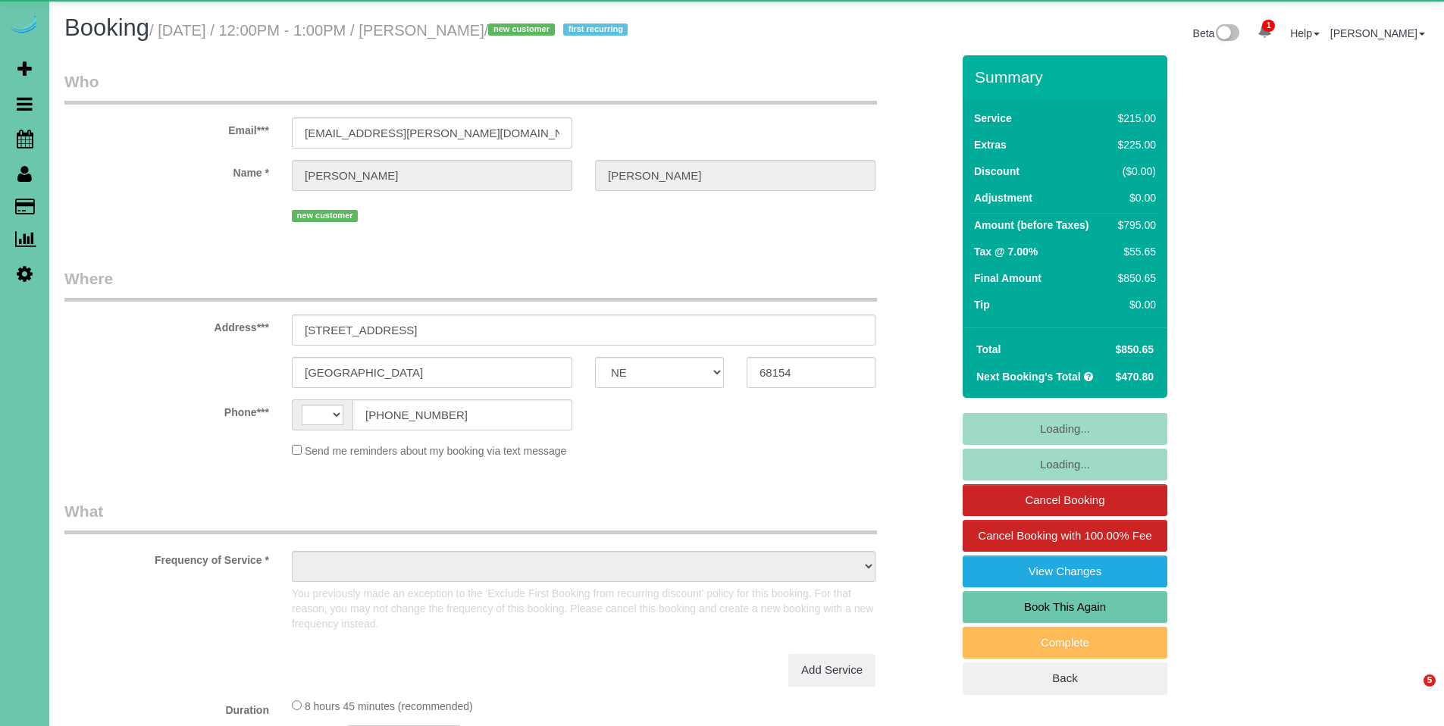  What do you see at coordinates (1134, 377) in the screenshot?
I see `span: $470.80` at bounding box center [1134, 377].